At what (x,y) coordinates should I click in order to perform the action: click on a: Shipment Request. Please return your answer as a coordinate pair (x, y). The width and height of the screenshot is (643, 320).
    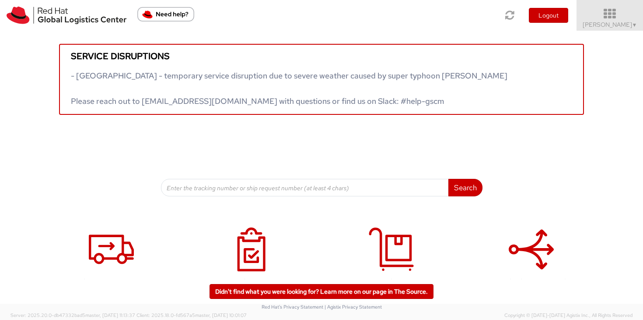
    Looking at the image, I should click on (112, 259).